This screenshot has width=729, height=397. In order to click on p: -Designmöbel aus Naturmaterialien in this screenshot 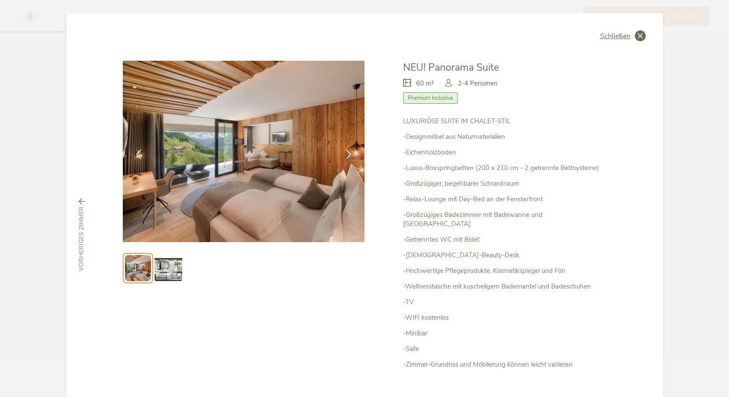, I will do `click(505, 137)`.